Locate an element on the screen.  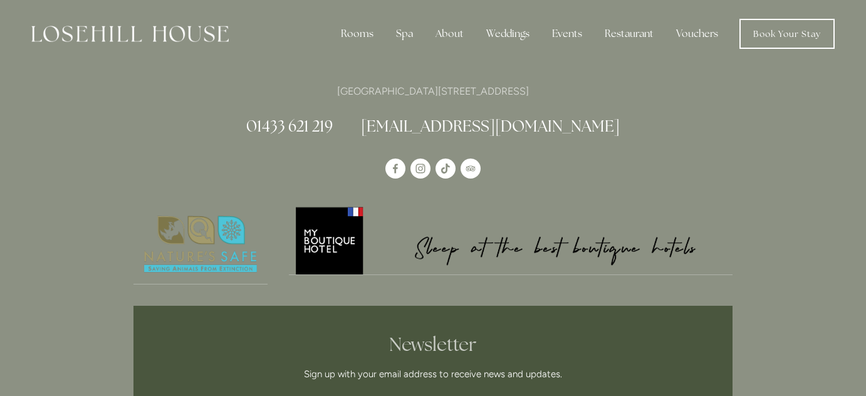
div: Rooms is located at coordinates (357, 34).